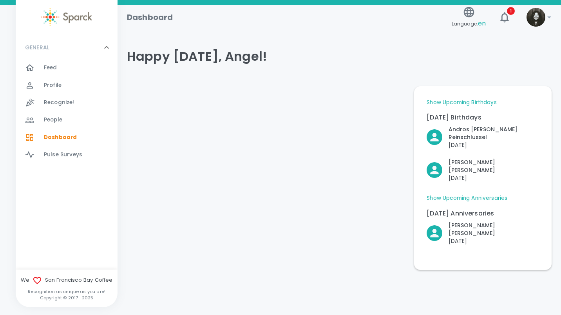  What do you see at coordinates (67, 291) in the screenshot?
I see `p: Recognition as unique as you are!` at bounding box center [67, 291].